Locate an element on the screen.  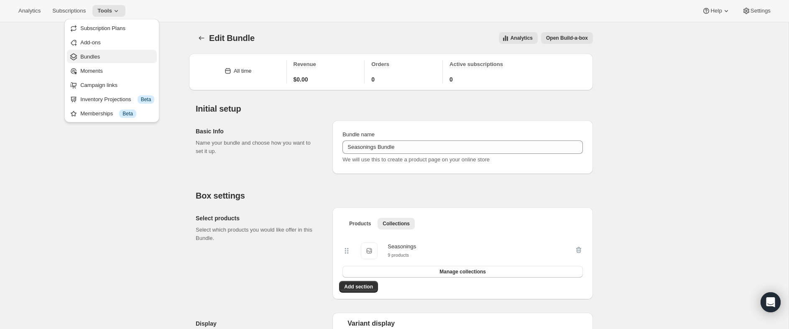
input: ie. Smoothie box is located at coordinates (463, 147).